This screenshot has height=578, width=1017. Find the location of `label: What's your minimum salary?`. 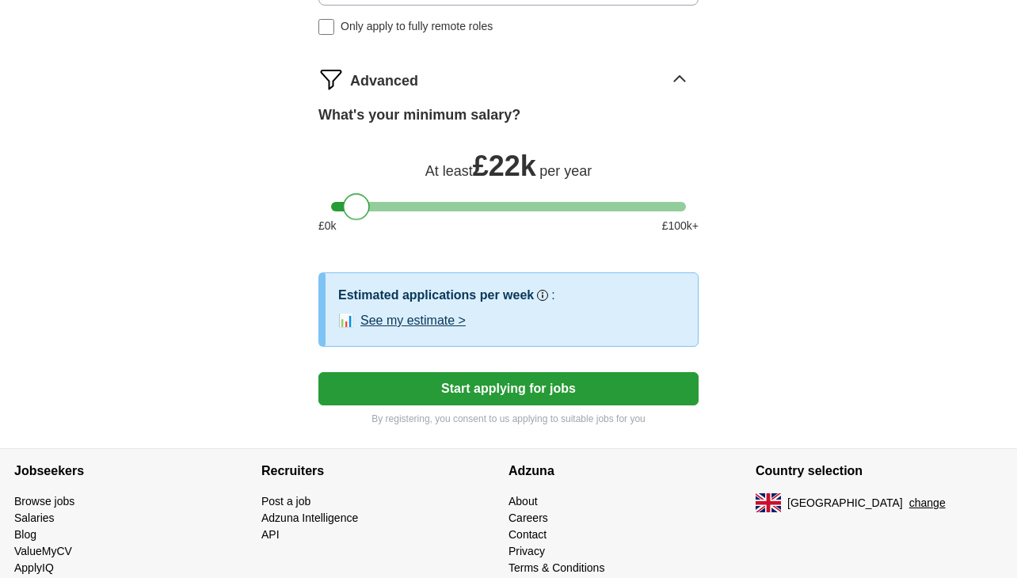

label: What's your minimum salary? is located at coordinates (419, 115).